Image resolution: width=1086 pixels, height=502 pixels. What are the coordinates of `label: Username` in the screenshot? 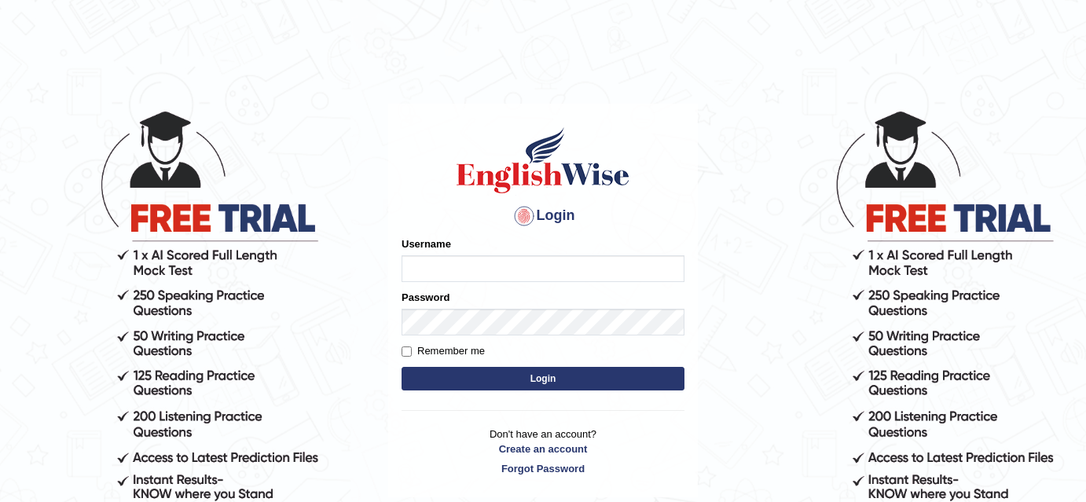 It's located at (426, 244).